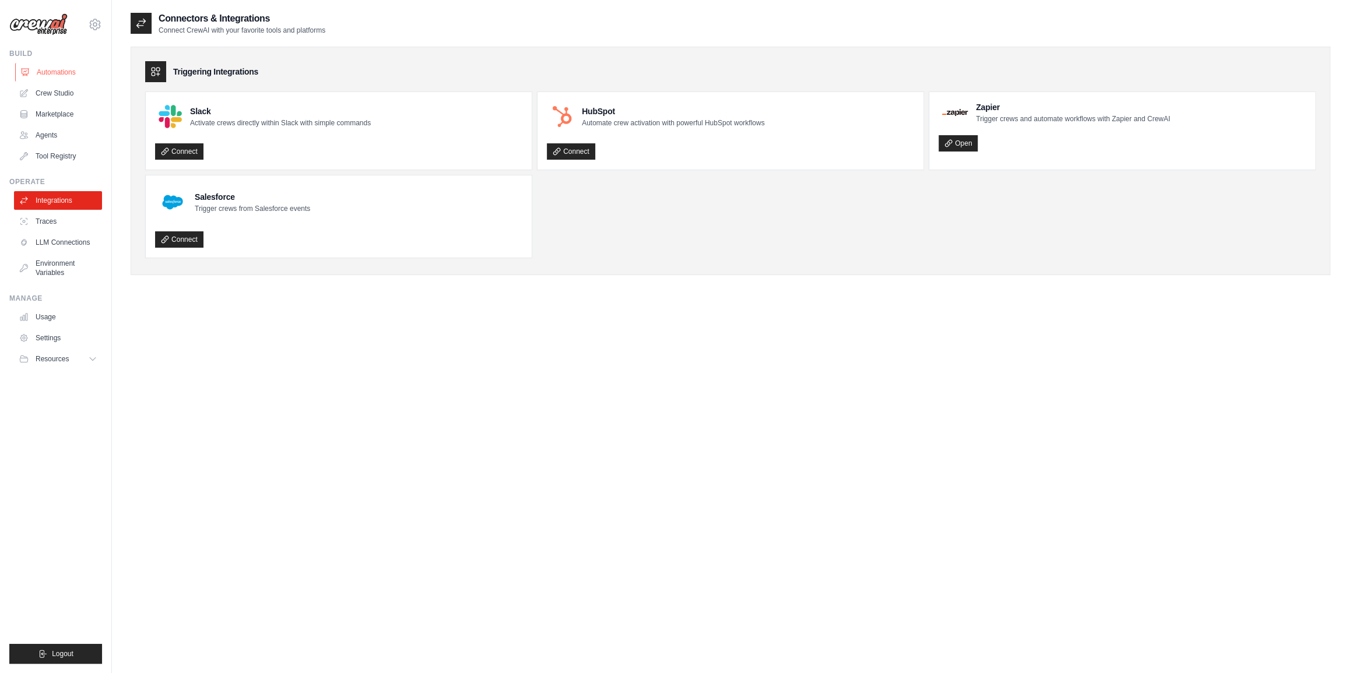 The width and height of the screenshot is (1349, 673). I want to click on img: Salesforce Logo, so click(173, 202).